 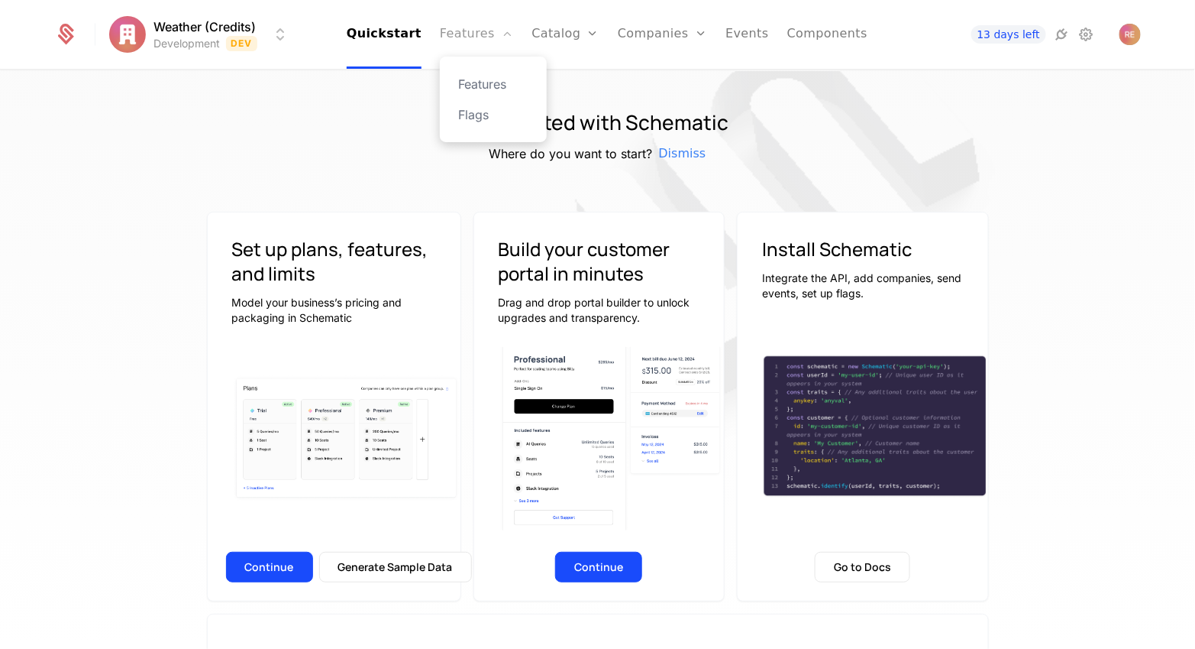 I want to click on img: Component view, so click(x=612, y=438).